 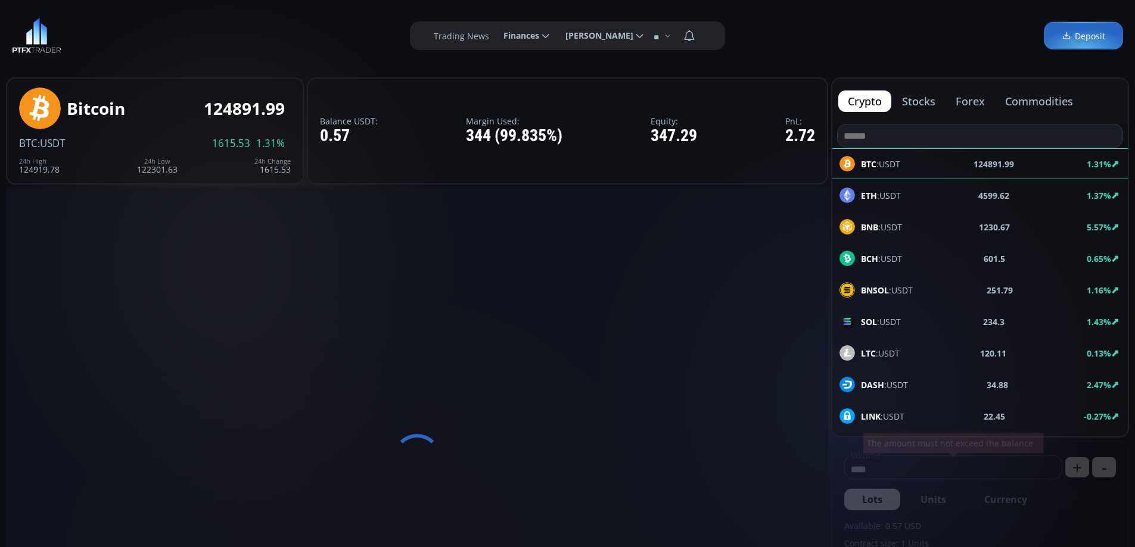 I want to click on div: 2.72, so click(x=800, y=136).